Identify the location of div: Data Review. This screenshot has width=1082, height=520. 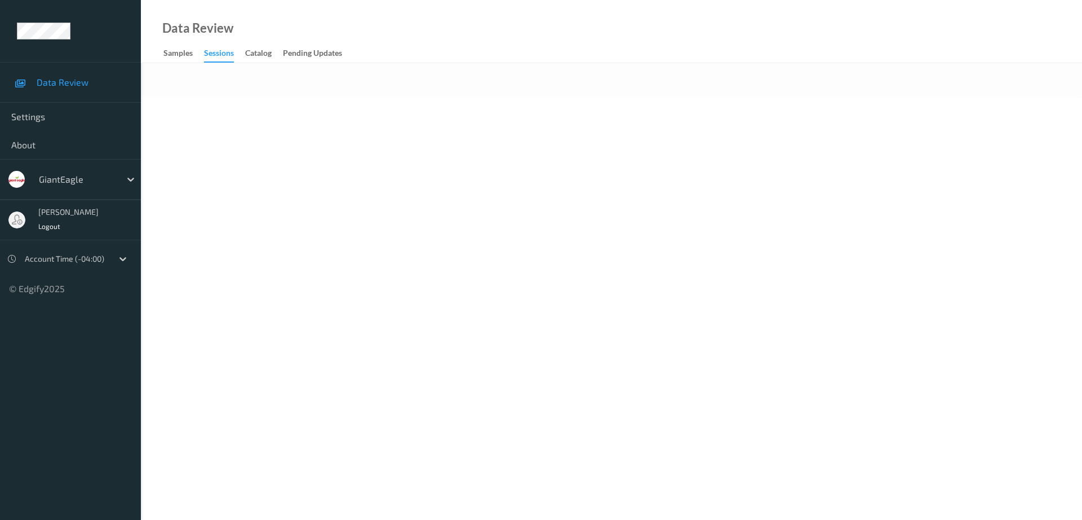
(198, 28).